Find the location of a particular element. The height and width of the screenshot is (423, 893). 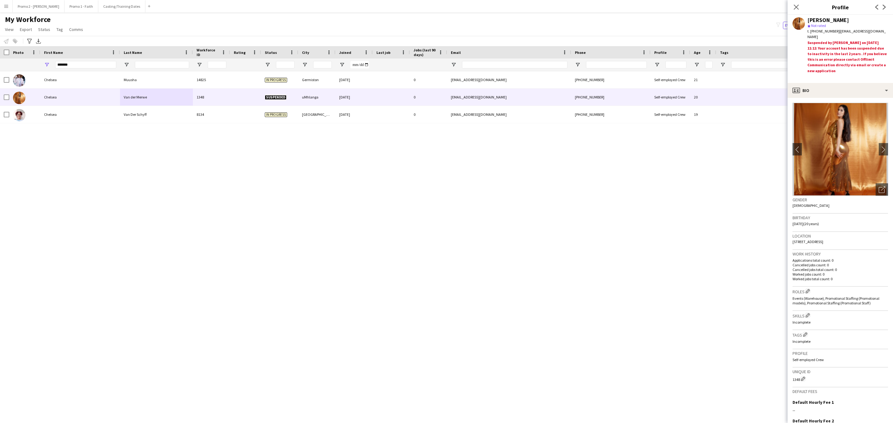

span: Photo is located at coordinates (18, 52).